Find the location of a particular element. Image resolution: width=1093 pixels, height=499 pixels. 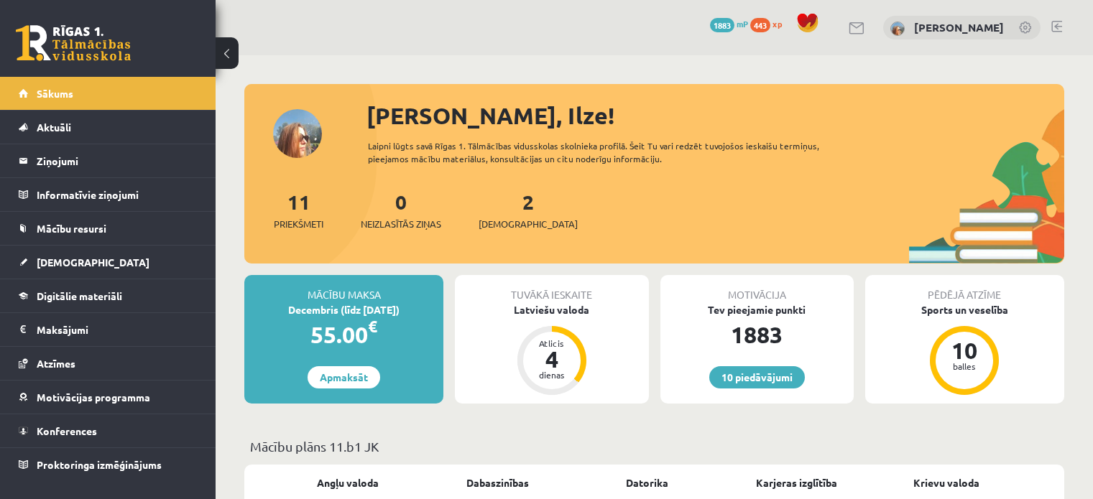

div: 10 is located at coordinates (964, 351).